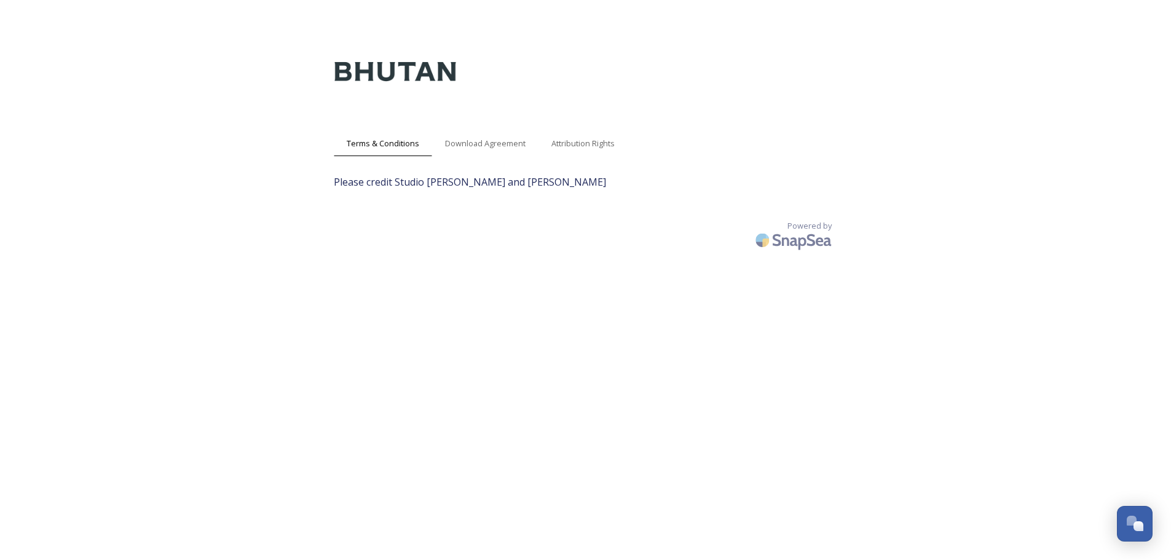 This screenshot has height=560, width=1171. Describe the element at coordinates (383, 143) in the screenshot. I see `span: Terms & Conditions` at that location.